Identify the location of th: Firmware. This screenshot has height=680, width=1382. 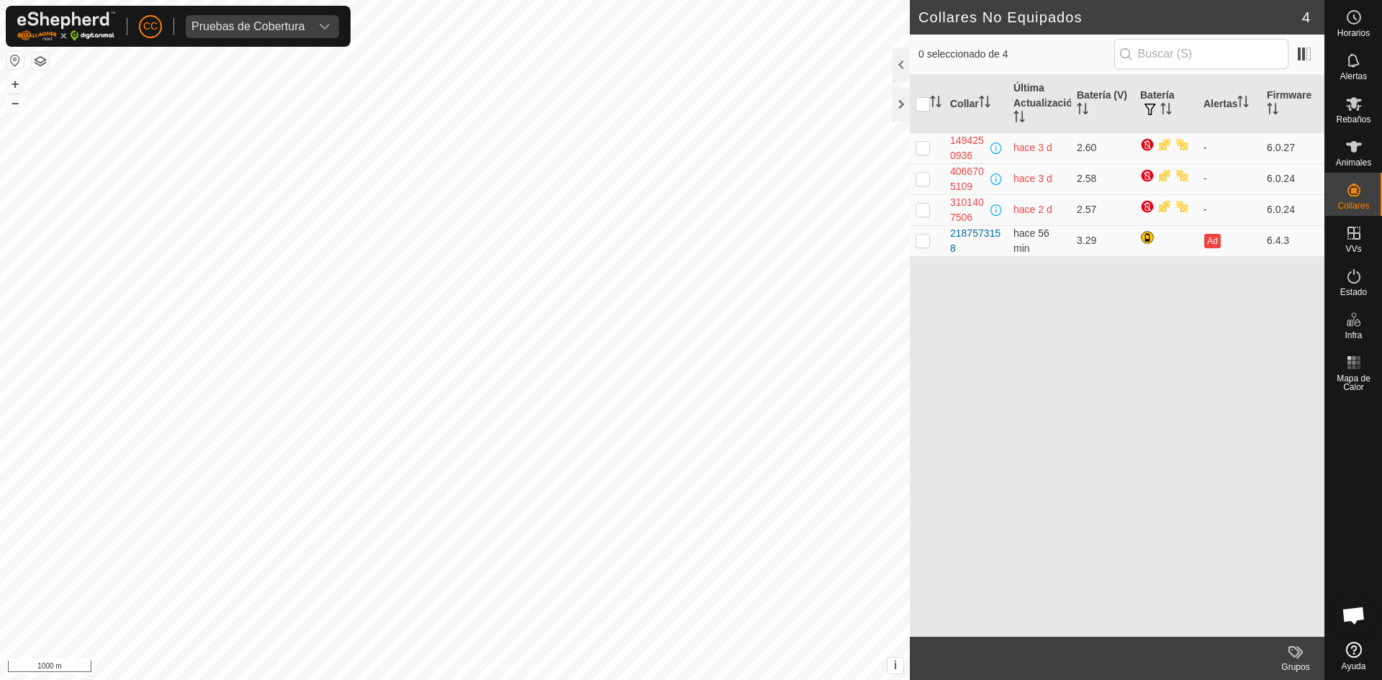
(1293, 104).